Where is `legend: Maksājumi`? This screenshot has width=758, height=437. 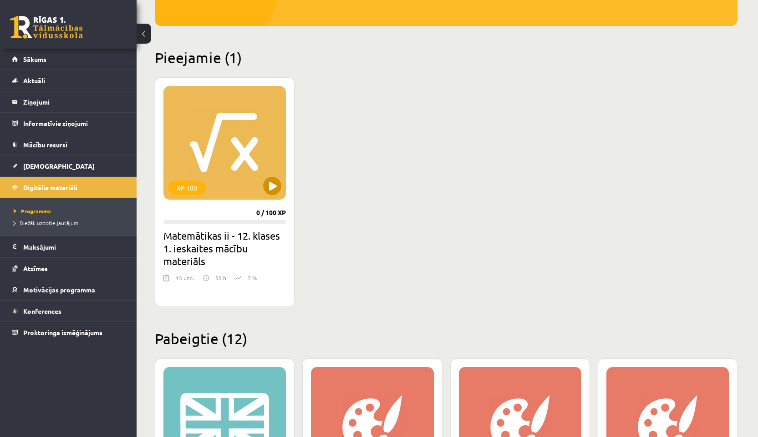
legend: Maksājumi is located at coordinates (74, 247).